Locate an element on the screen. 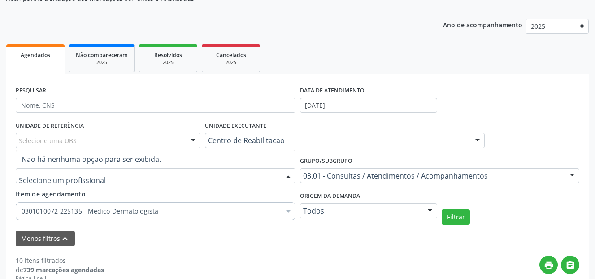 The height and width of the screenshot is (279, 595). input: Selecione um intervalo is located at coordinates (369, 105).